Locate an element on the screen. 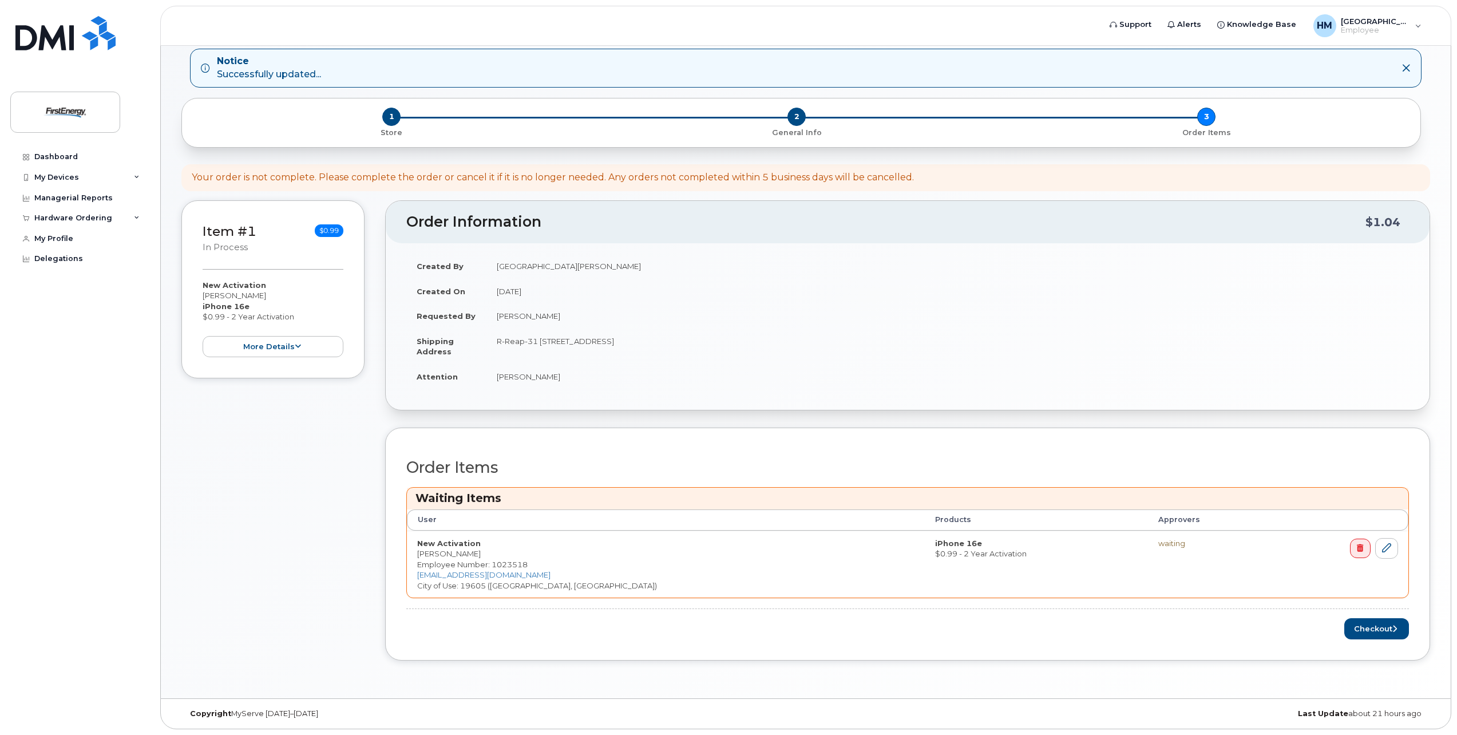  button: more details is located at coordinates (273, 346).